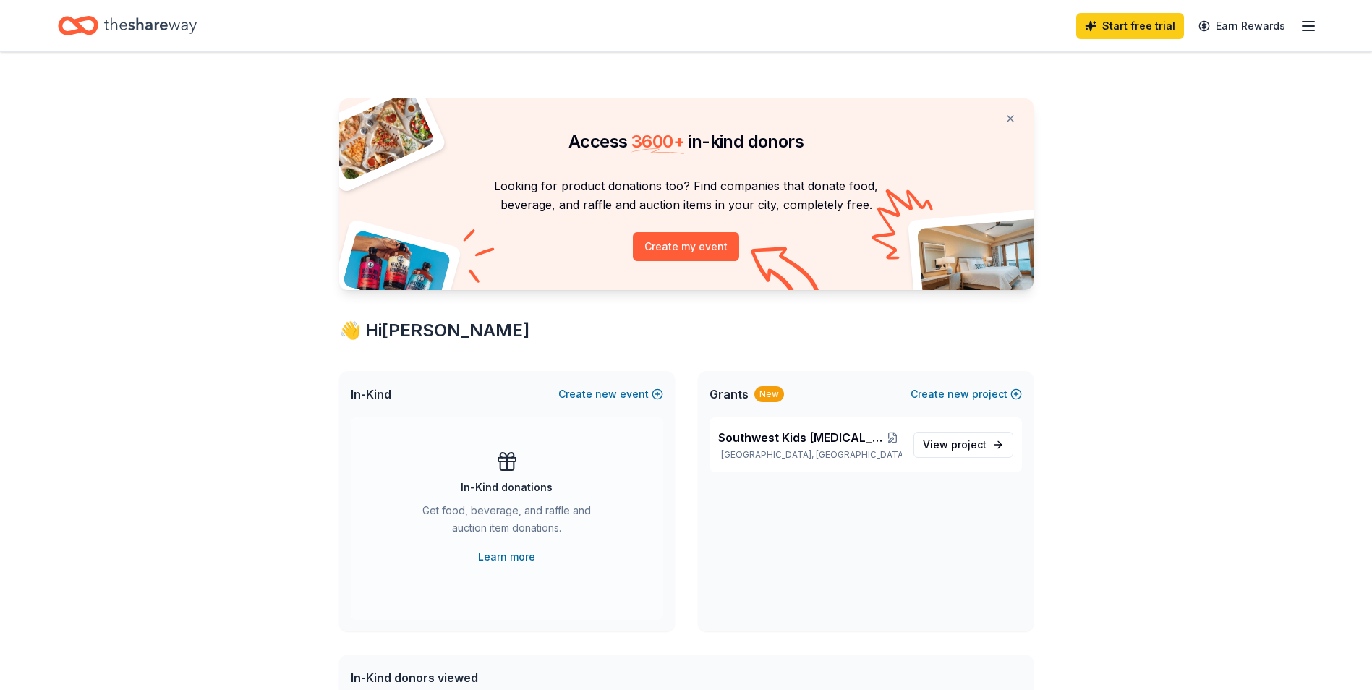  What do you see at coordinates (506, 487) in the screenshot?
I see `div: In-Kind donations` at bounding box center [506, 487].